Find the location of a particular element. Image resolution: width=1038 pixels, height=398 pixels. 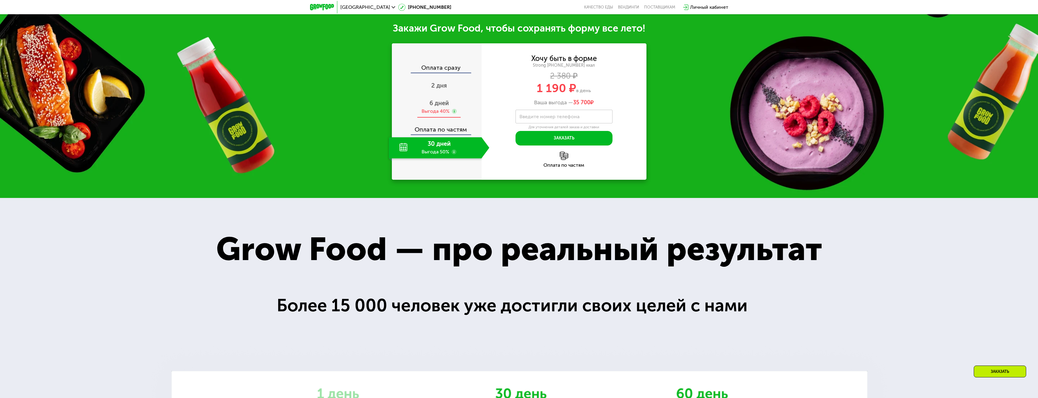

div: Ваша выгода — is located at coordinates (564, 103).